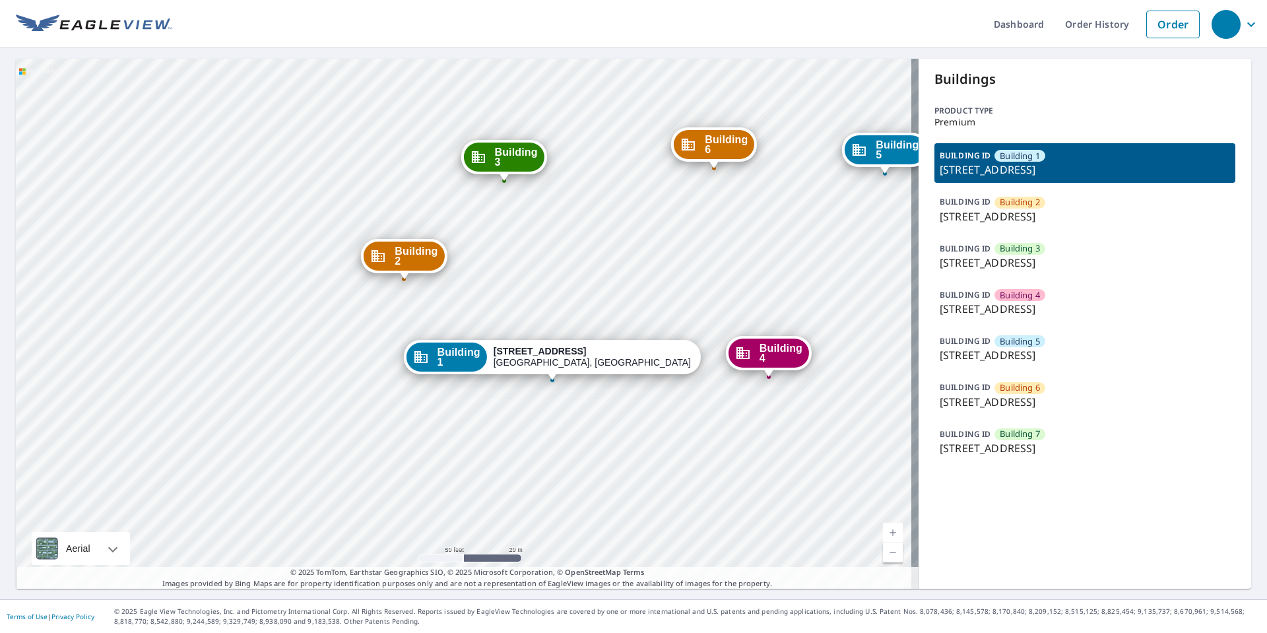 The height and width of the screenshot is (633, 1267). Describe the element at coordinates (504, 160) in the screenshot. I see `div: Dropped pin, building Building 3, Commercial property, 41 Devonshire Square Mechanicsburg, PA 17050` at that location.